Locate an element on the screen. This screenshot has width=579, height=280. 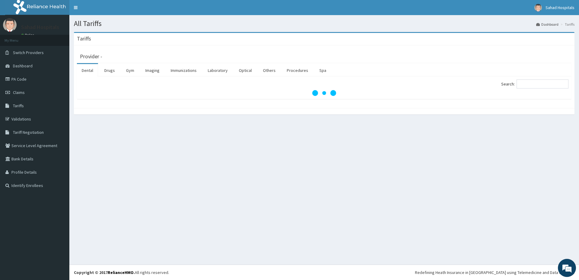
a: Procedures is located at coordinates (297, 70).